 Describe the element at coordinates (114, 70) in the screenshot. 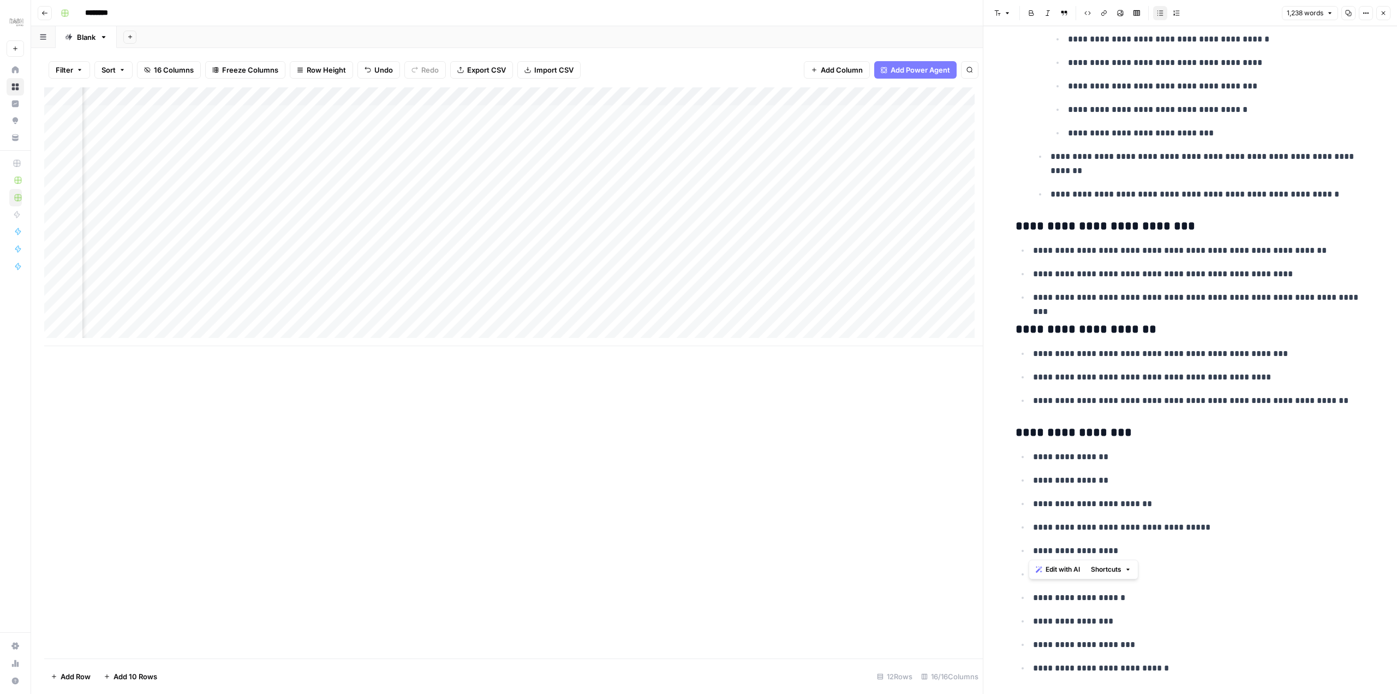

I see `button: Sort` at that location.